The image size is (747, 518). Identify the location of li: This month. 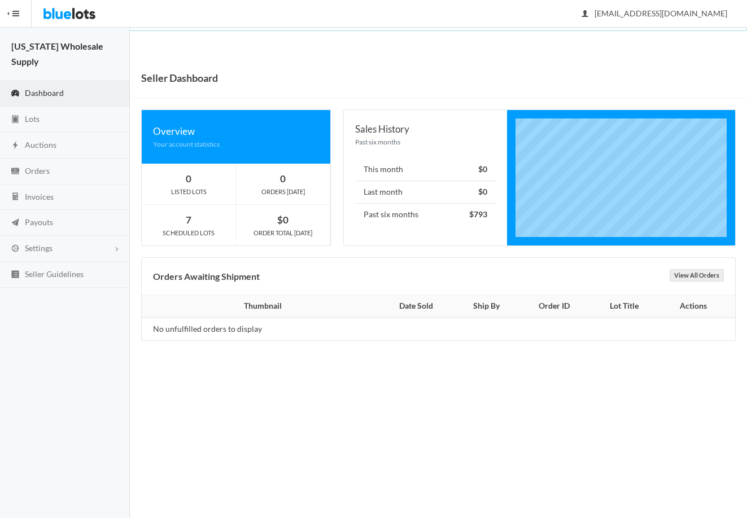
(425, 170).